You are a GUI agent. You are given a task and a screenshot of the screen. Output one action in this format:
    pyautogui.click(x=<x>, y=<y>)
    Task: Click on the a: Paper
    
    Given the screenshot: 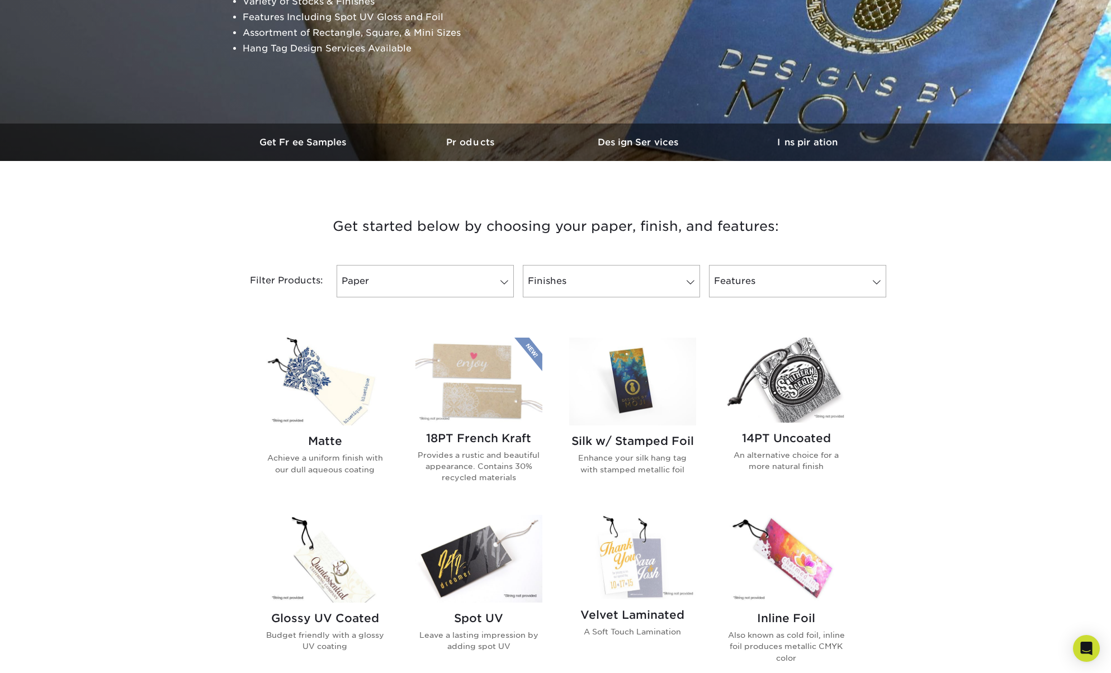 What is the action you would take?
    pyautogui.click(x=425, y=281)
    